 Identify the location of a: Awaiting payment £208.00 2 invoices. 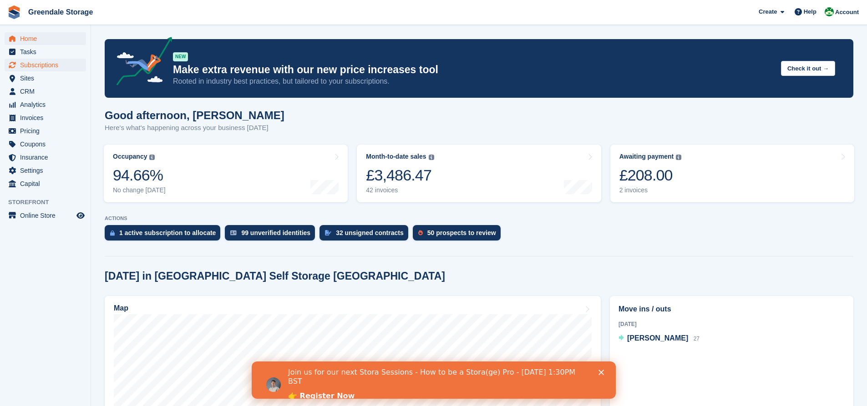
(732, 173).